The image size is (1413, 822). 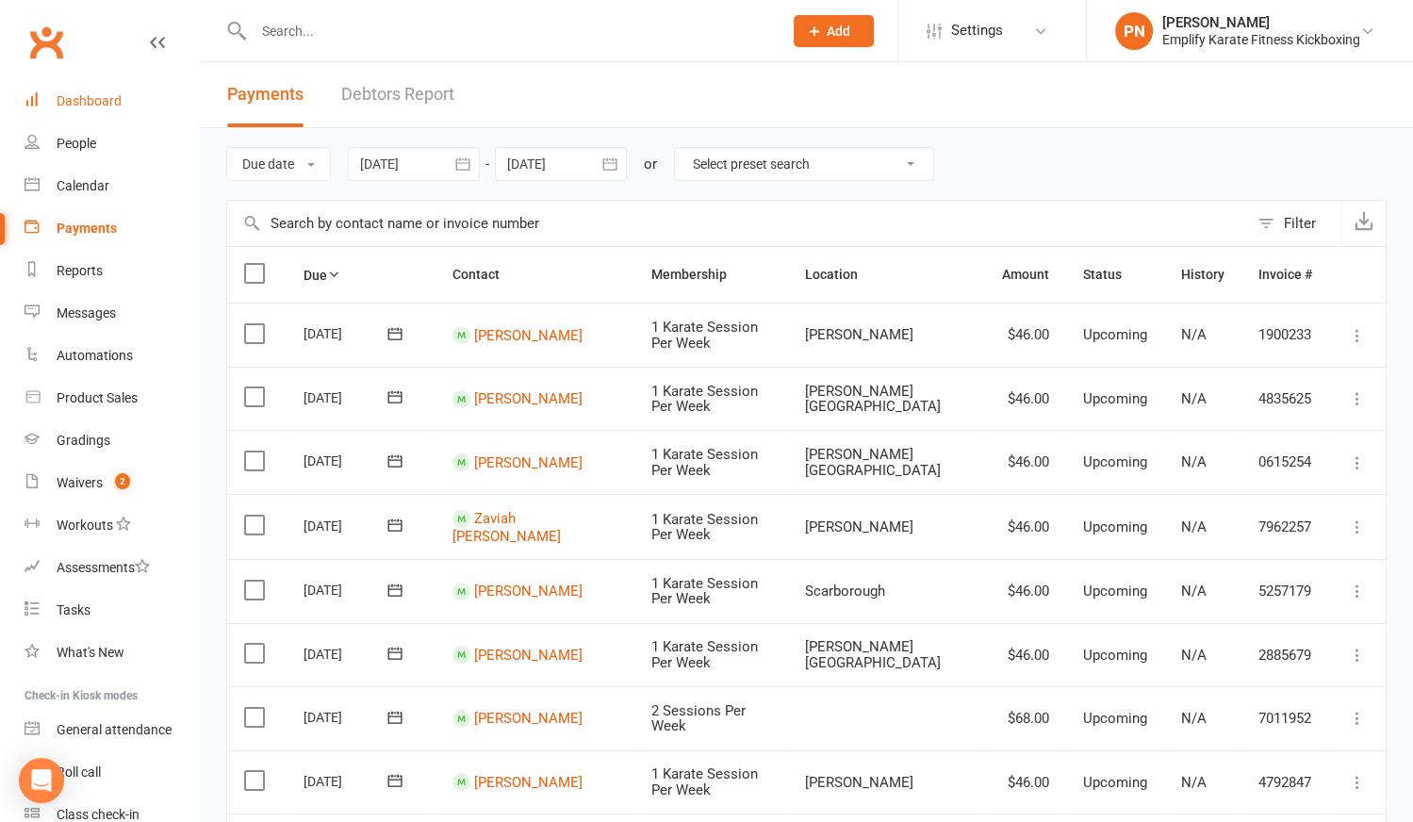 I want to click on a: Tasks, so click(x=111, y=610).